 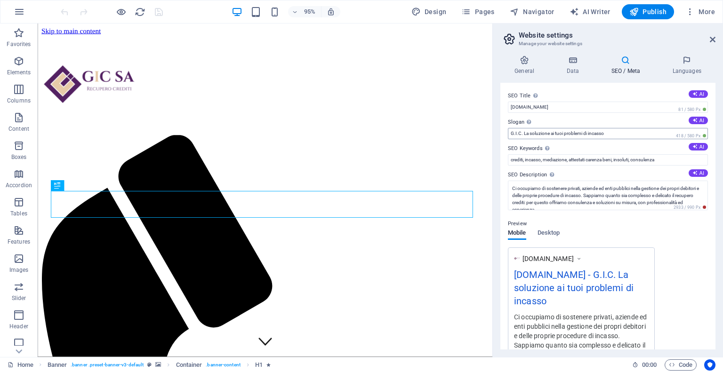 What do you see at coordinates (19, 242) in the screenshot?
I see `p: Features` at bounding box center [19, 242].